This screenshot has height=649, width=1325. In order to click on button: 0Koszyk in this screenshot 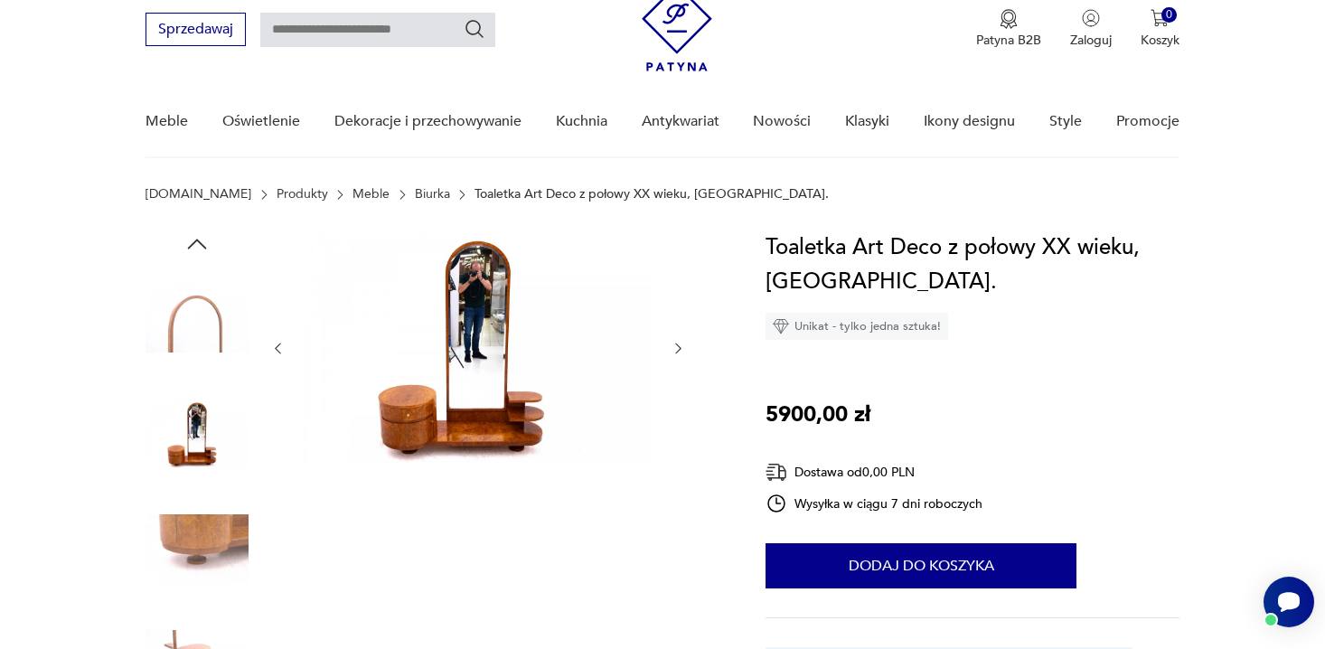, I will do `click(1160, 29)`.